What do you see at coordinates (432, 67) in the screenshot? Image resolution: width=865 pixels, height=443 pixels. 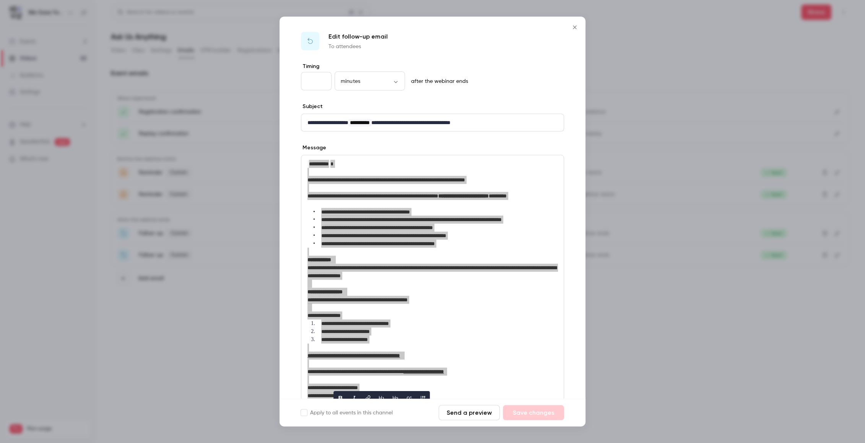 I see `label: Timing` at bounding box center [432, 67].